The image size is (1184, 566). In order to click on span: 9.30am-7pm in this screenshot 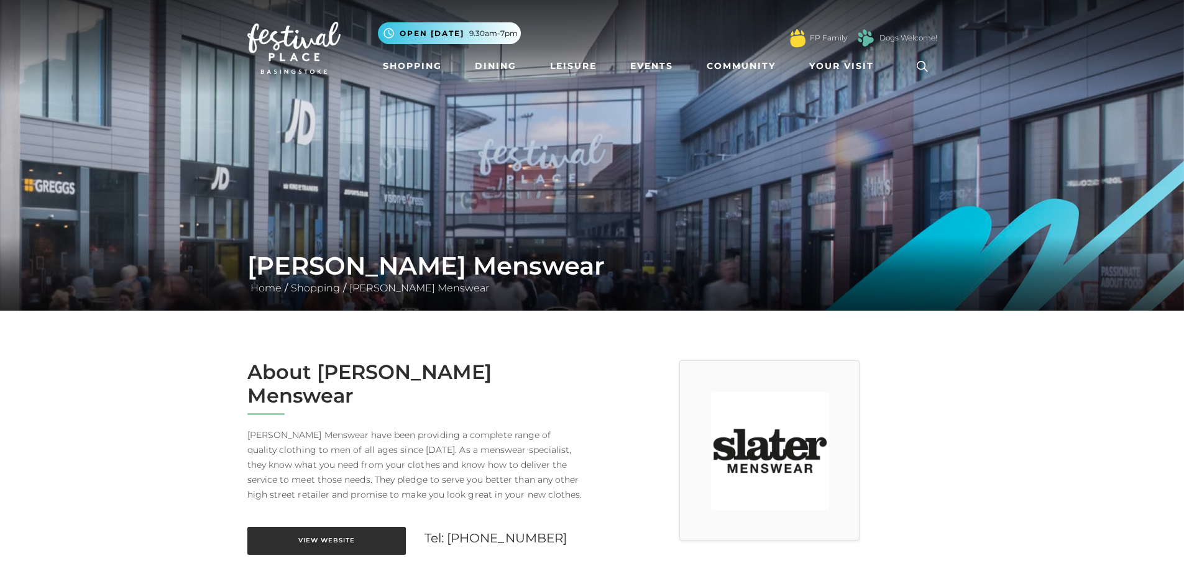, I will do `click(493, 34)`.